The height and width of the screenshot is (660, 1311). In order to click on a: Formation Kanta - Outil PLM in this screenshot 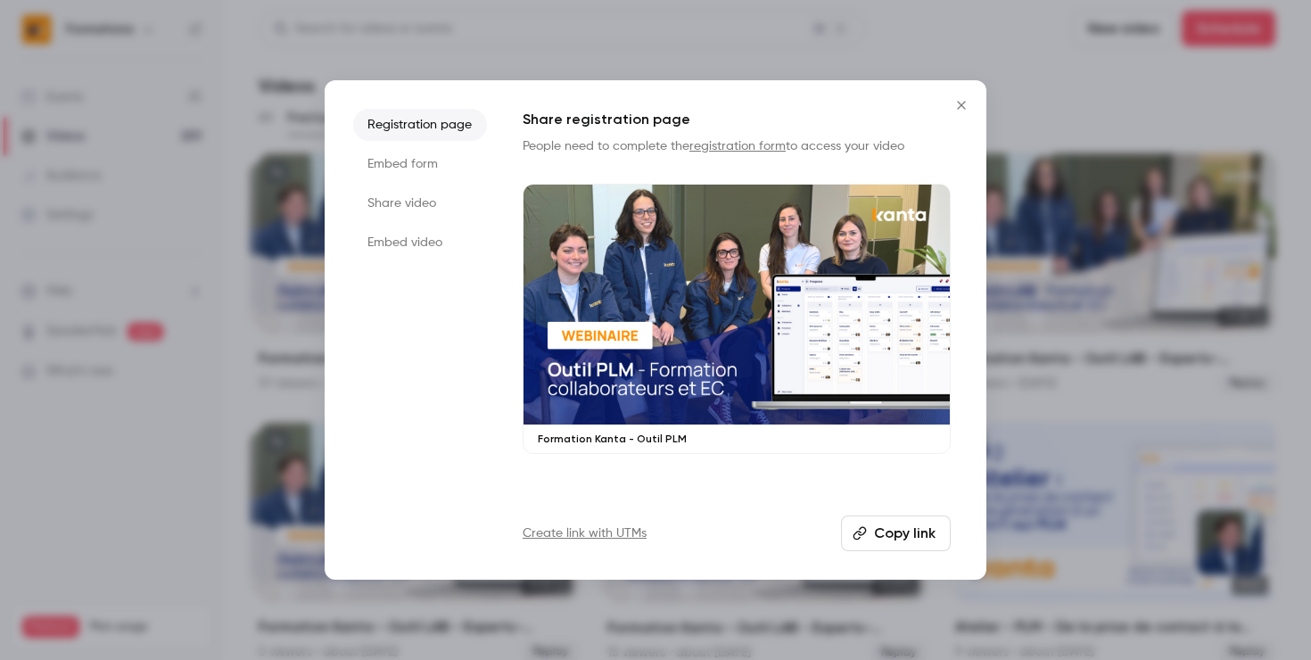, I will do `click(737, 318)`.